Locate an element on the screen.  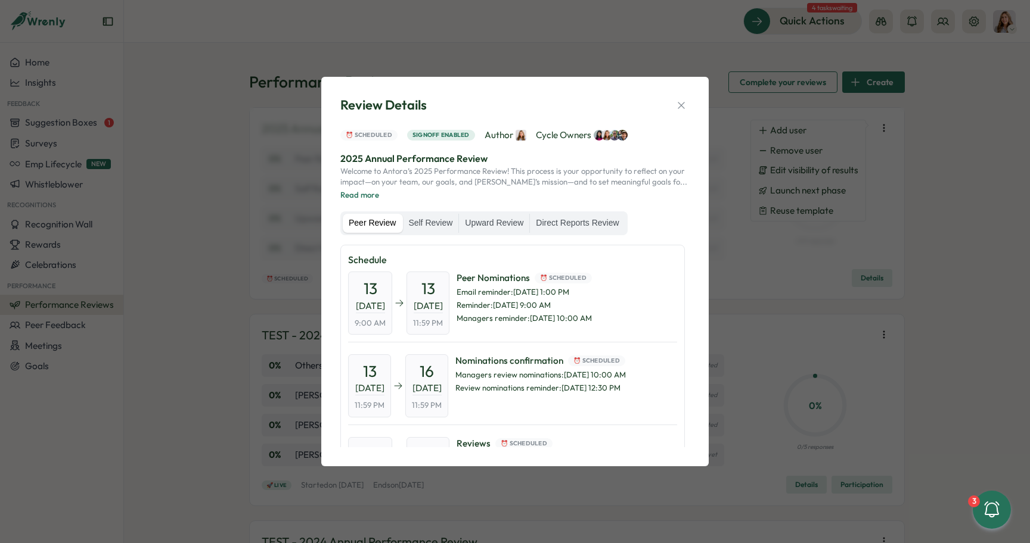
span: Reviews is located at coordinates (531, 444).